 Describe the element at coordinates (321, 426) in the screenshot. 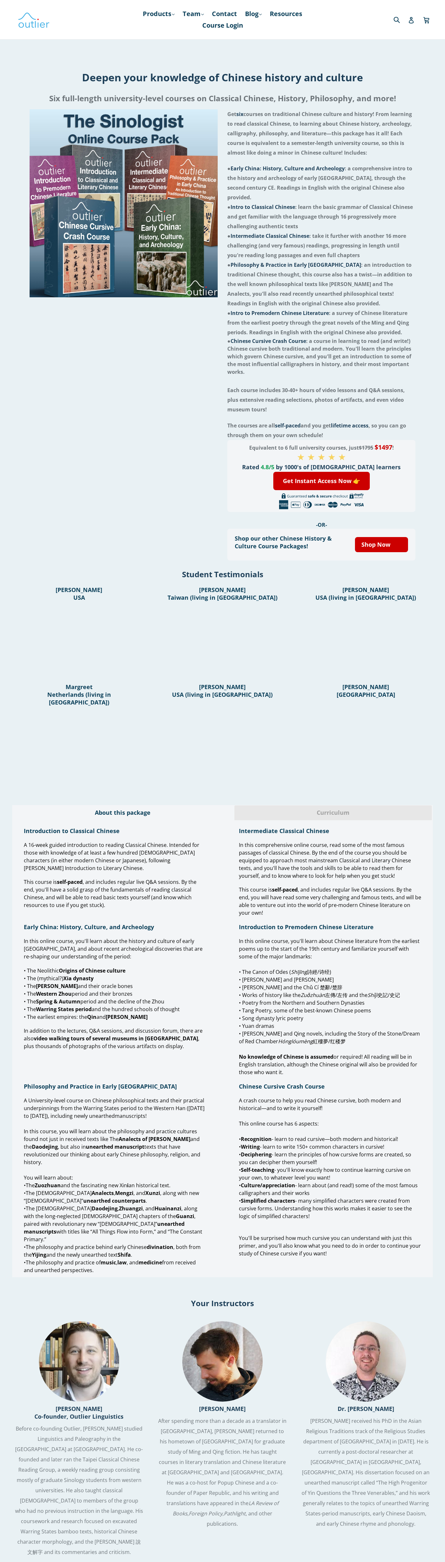

I see `span: self-paced lifetime access` at that location.